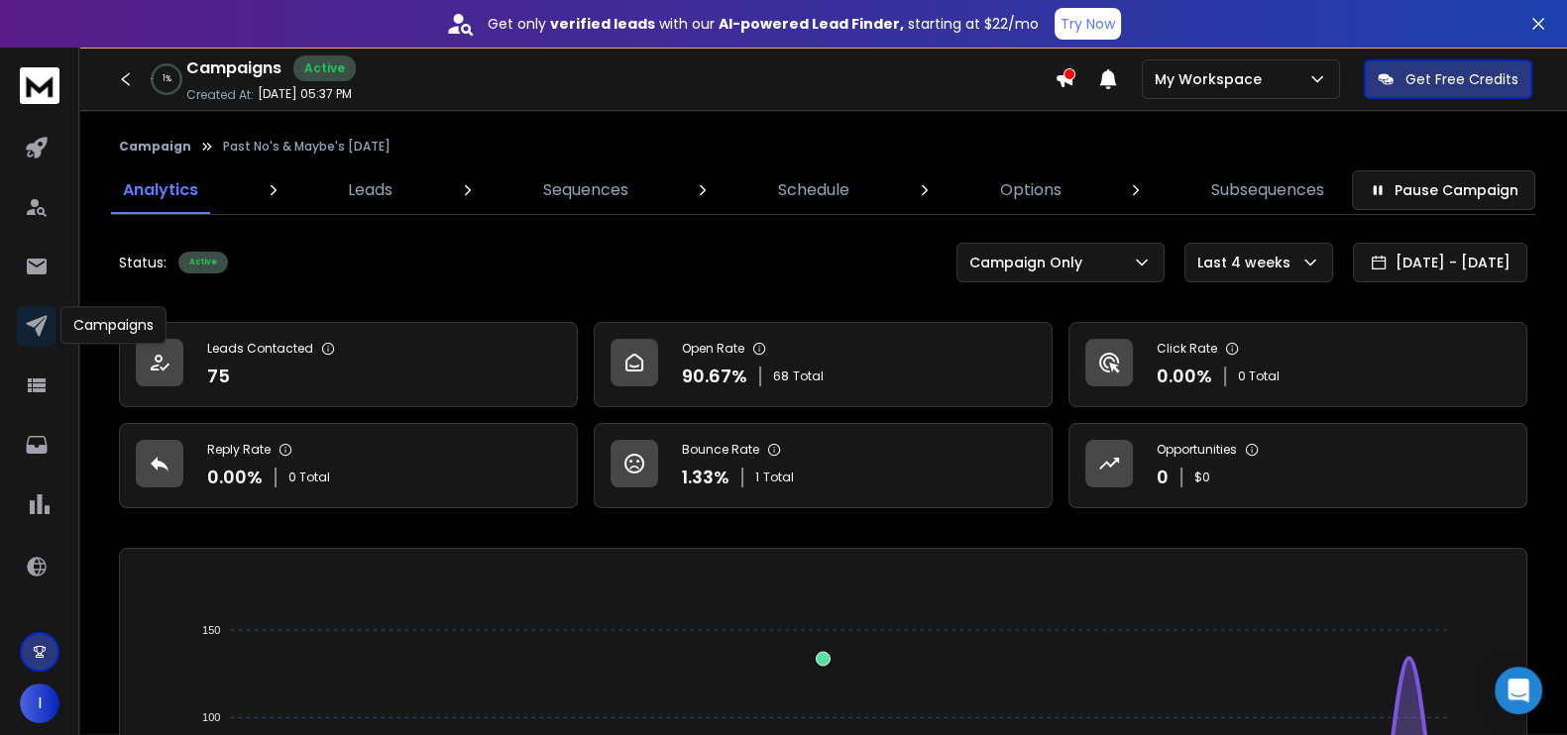 The width and height of the screenshot is (1567, 735). I want to click on p: Leads Contacted, so click(260, 349).